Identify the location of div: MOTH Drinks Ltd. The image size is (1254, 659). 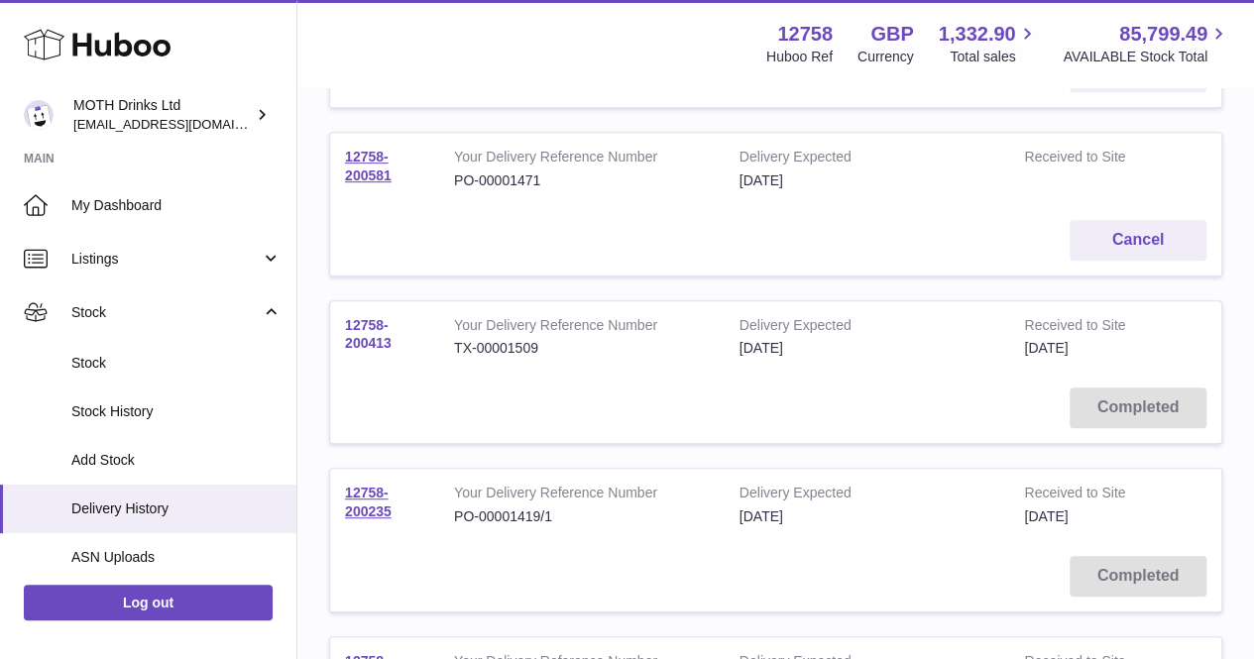
(163, 115).